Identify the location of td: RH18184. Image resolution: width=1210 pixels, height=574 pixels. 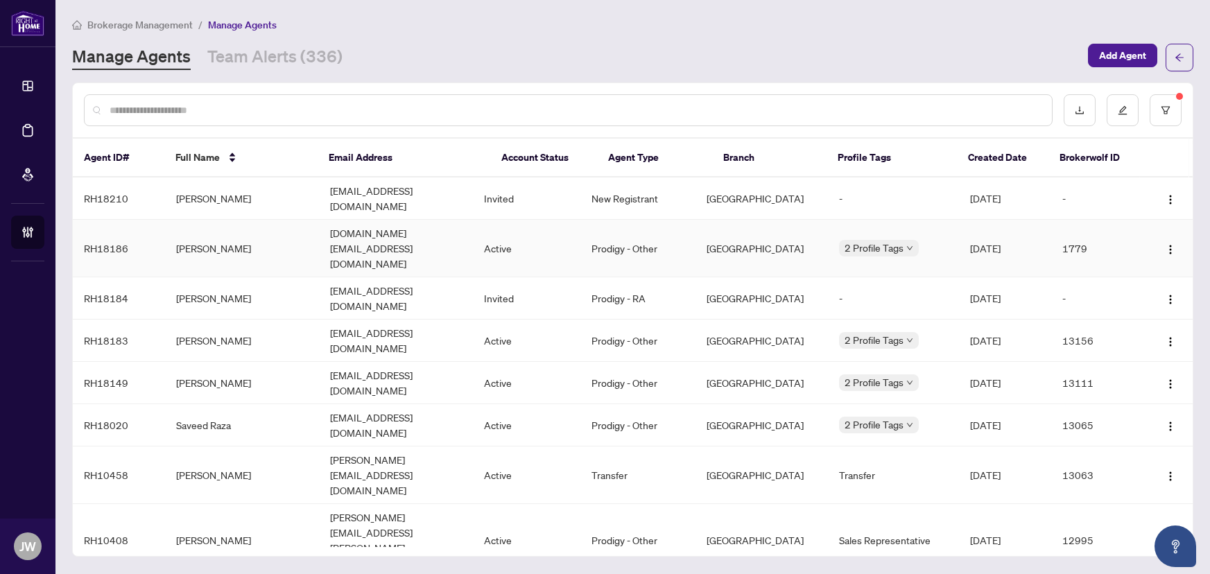
(119, 298).